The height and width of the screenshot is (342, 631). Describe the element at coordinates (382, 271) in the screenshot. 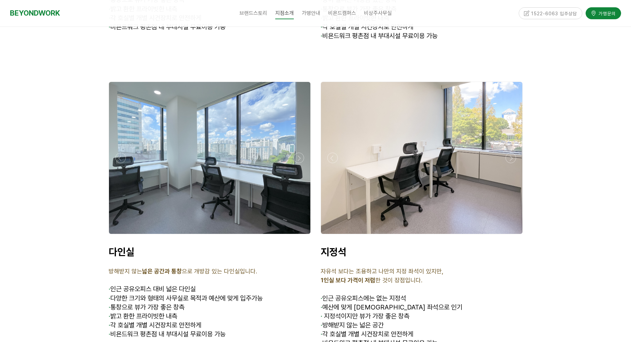

I see `span: 자유석 보다는 조용하고 나만의 지정 좌석이 있지만,` at that location.